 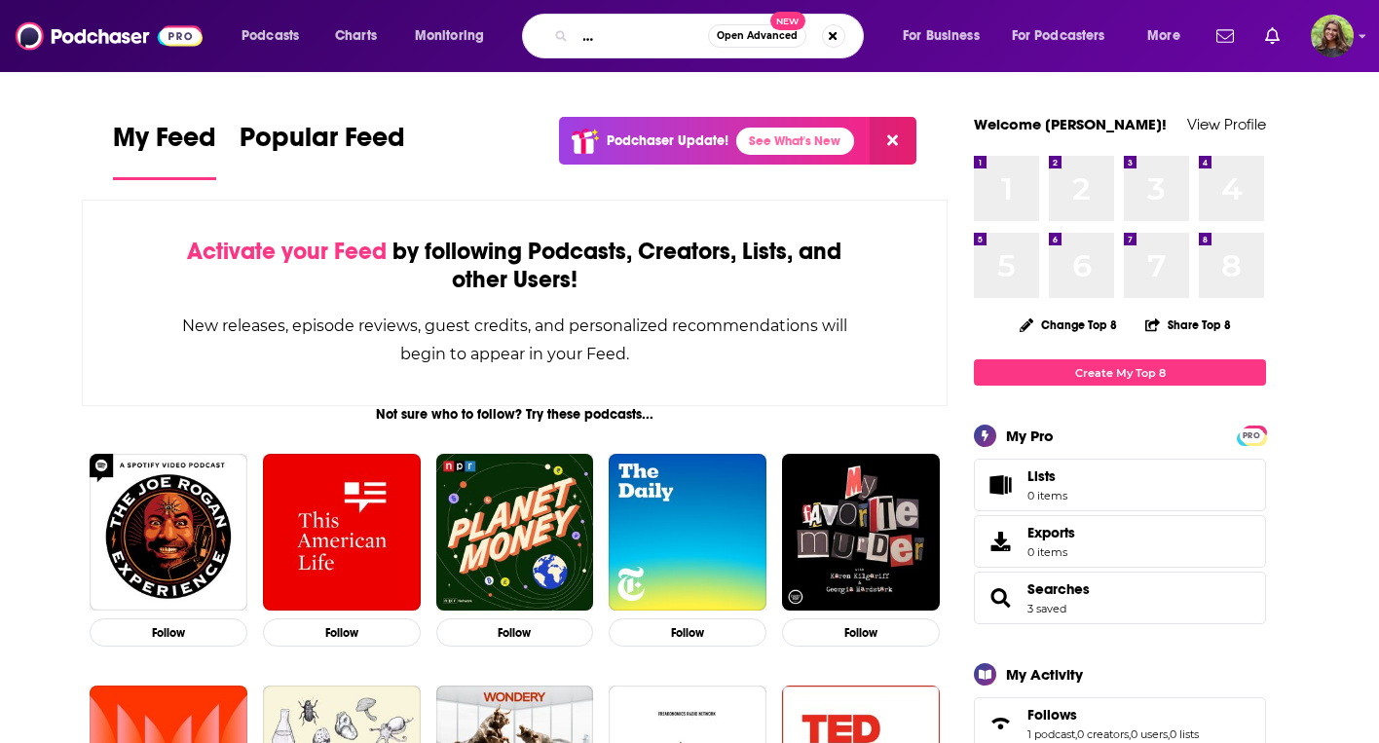 I want to click on a: See What's New, so click(x=795, y=141).